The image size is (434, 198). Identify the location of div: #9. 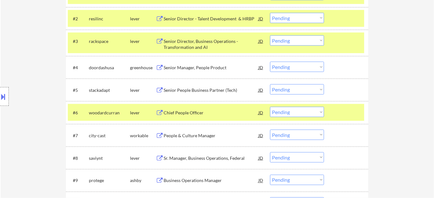
(78, 181).